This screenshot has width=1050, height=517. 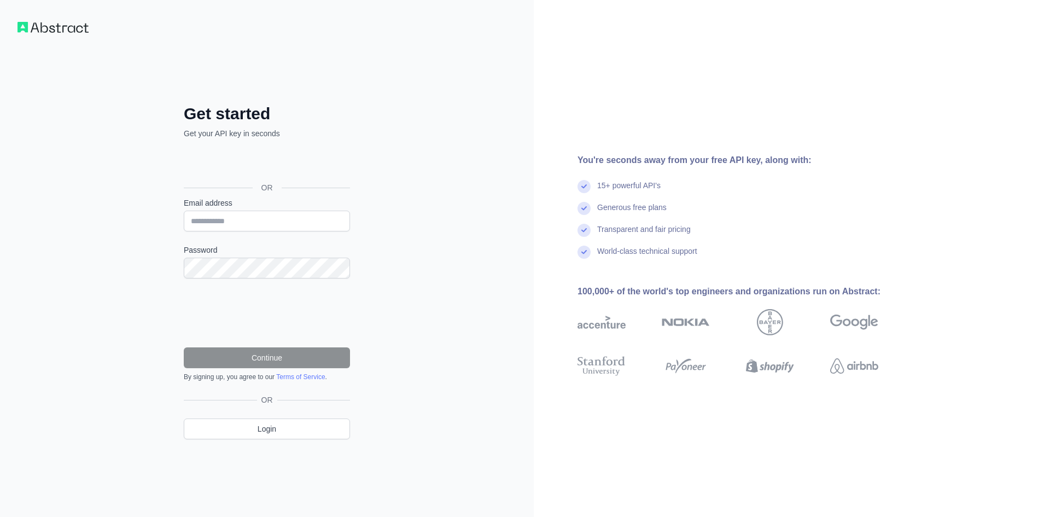 What do you see at coordinates (632, 213) in the screenshot?
I see `div: Generous free plans` at bounding box center [632, 213].